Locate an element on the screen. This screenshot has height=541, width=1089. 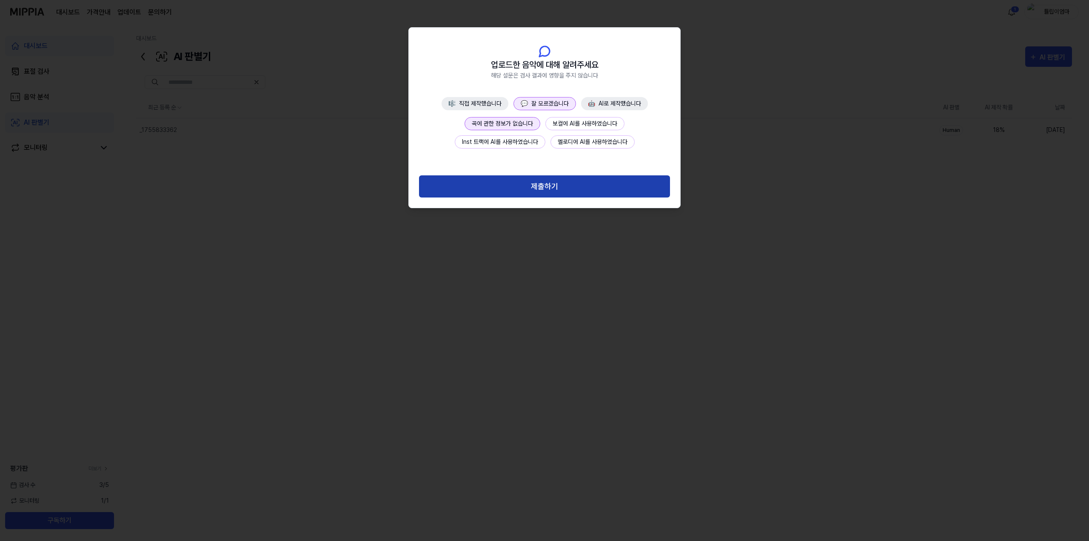
button: 곡에 관한 정보가 없습니다 is located at coordinates (502, 123).